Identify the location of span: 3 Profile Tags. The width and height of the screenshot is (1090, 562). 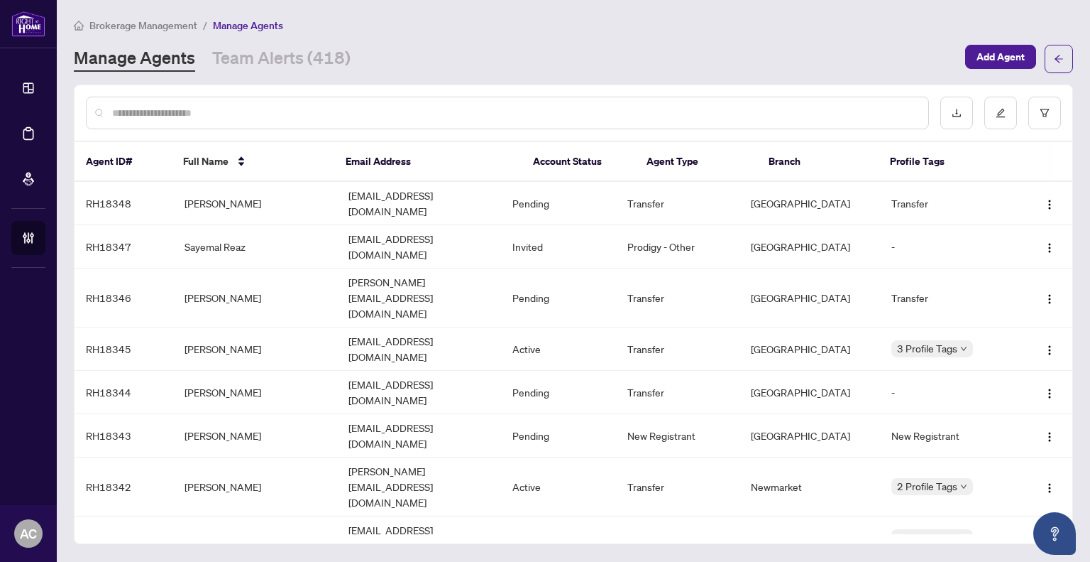
(927, 348).